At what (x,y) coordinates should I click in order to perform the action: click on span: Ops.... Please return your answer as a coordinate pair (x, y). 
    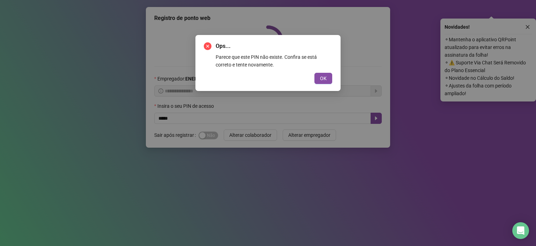
    Looking at the image, I should click on (274, 46).